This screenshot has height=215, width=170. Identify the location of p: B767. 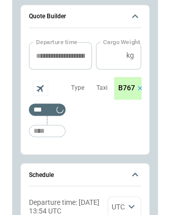
(126, 88).